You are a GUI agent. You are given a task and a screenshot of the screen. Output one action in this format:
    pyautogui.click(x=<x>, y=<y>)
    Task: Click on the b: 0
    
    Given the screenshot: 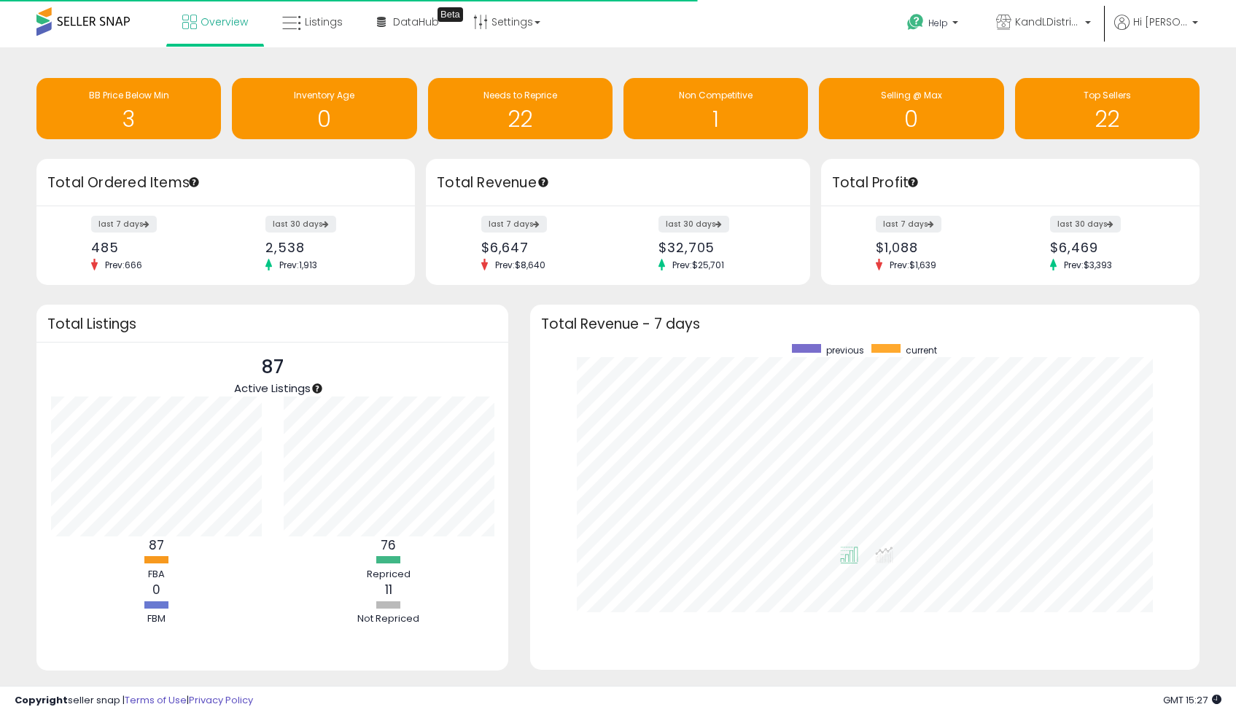 What is the action you would take?
    pyautogui.click(x=156, y=590)
    